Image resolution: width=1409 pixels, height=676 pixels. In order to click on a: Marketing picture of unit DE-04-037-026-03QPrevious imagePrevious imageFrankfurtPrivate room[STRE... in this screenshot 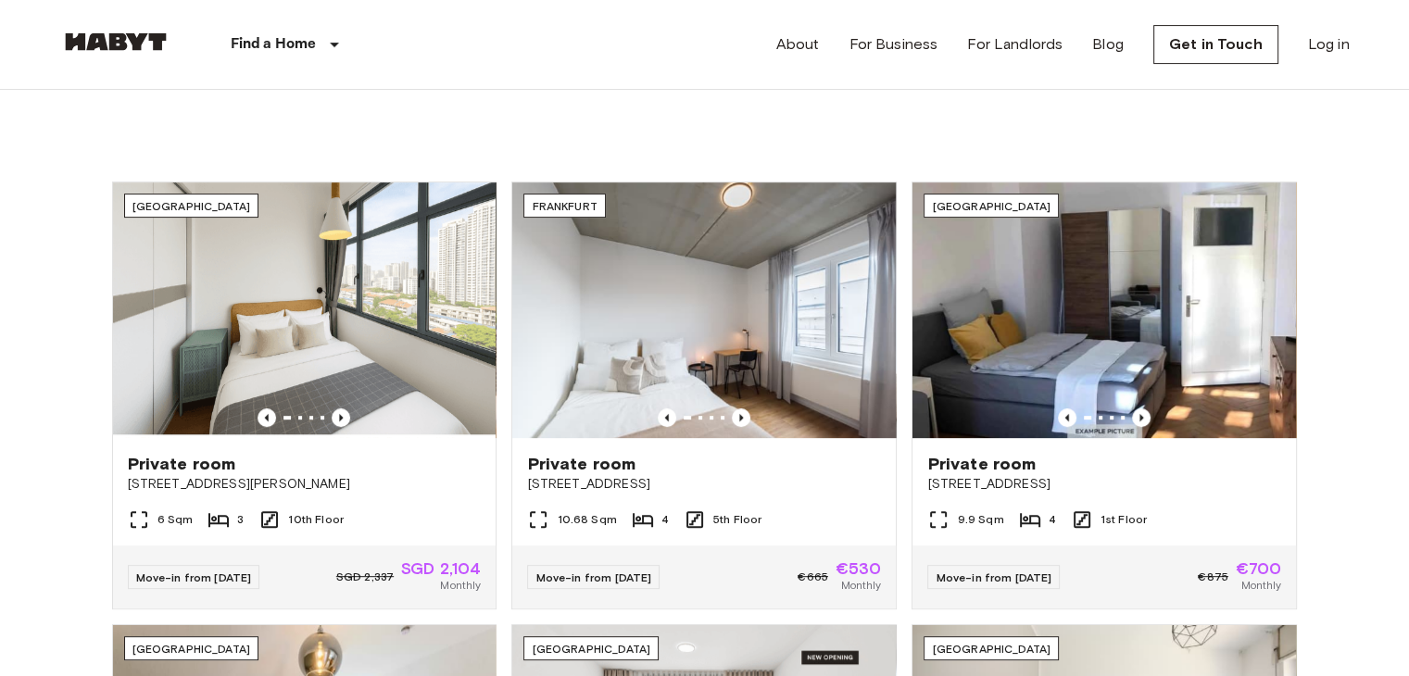, I will do `click(704, 395)`.